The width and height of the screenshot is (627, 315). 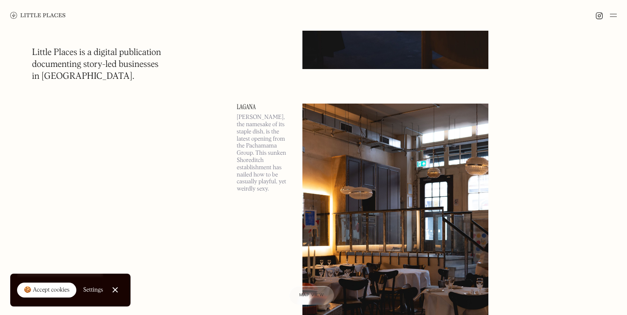 What do you see at coordinates (265, 107) in the screenshot?
I see `a: Lagana` at bounding box center [265, 107].